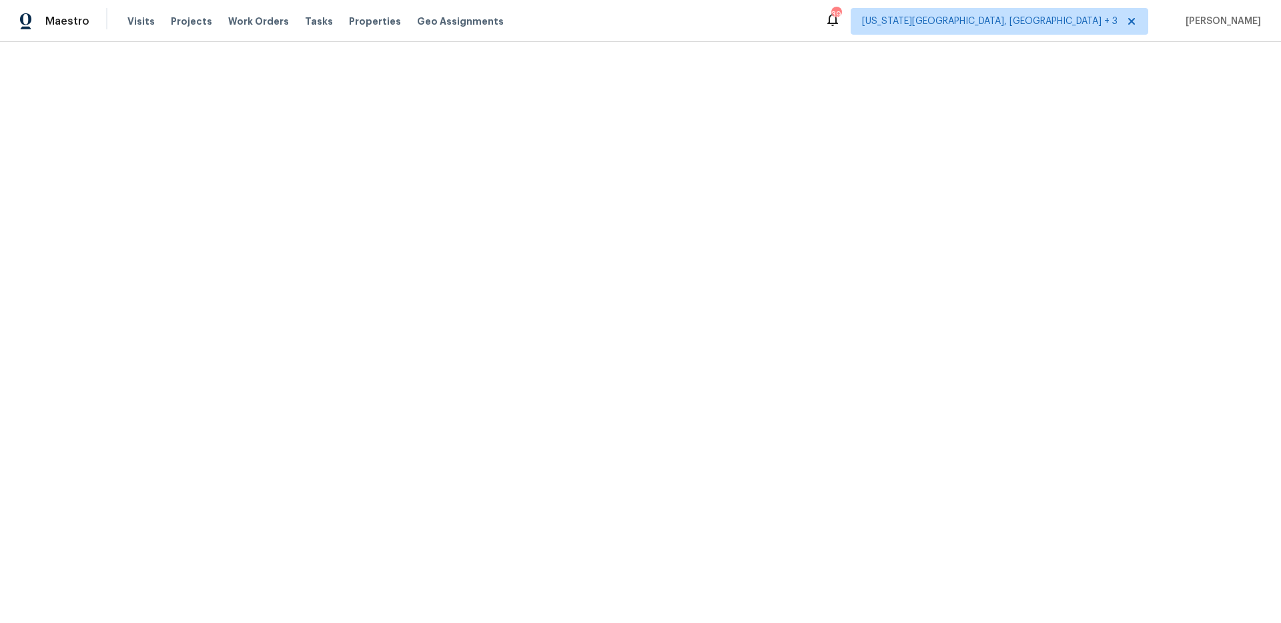 This screenshot has width=1281, height=623. I want to click on span: Geo Assignments, so click(460, 21).